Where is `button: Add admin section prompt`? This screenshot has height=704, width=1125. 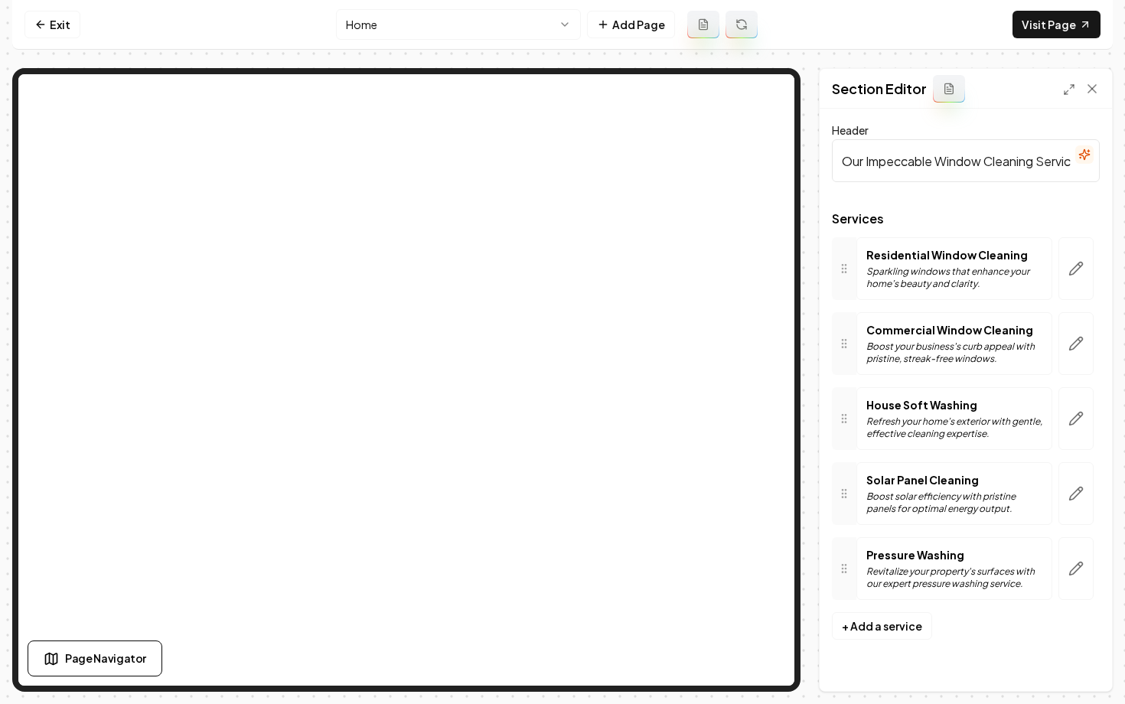
button: Add admin section prompt is located at coordinates (949, 89).